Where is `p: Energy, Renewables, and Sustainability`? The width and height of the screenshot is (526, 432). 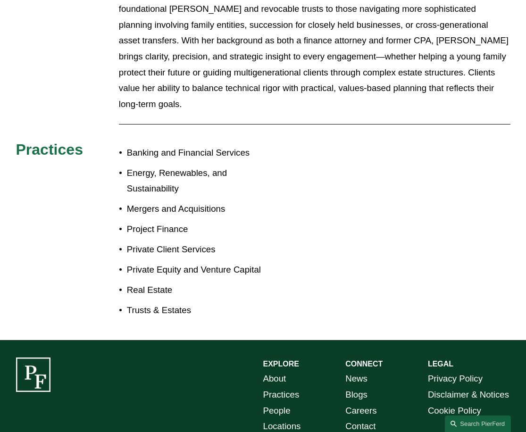
p: Energy, Renewables, and Sustainability is located at coordinates (195, 181).